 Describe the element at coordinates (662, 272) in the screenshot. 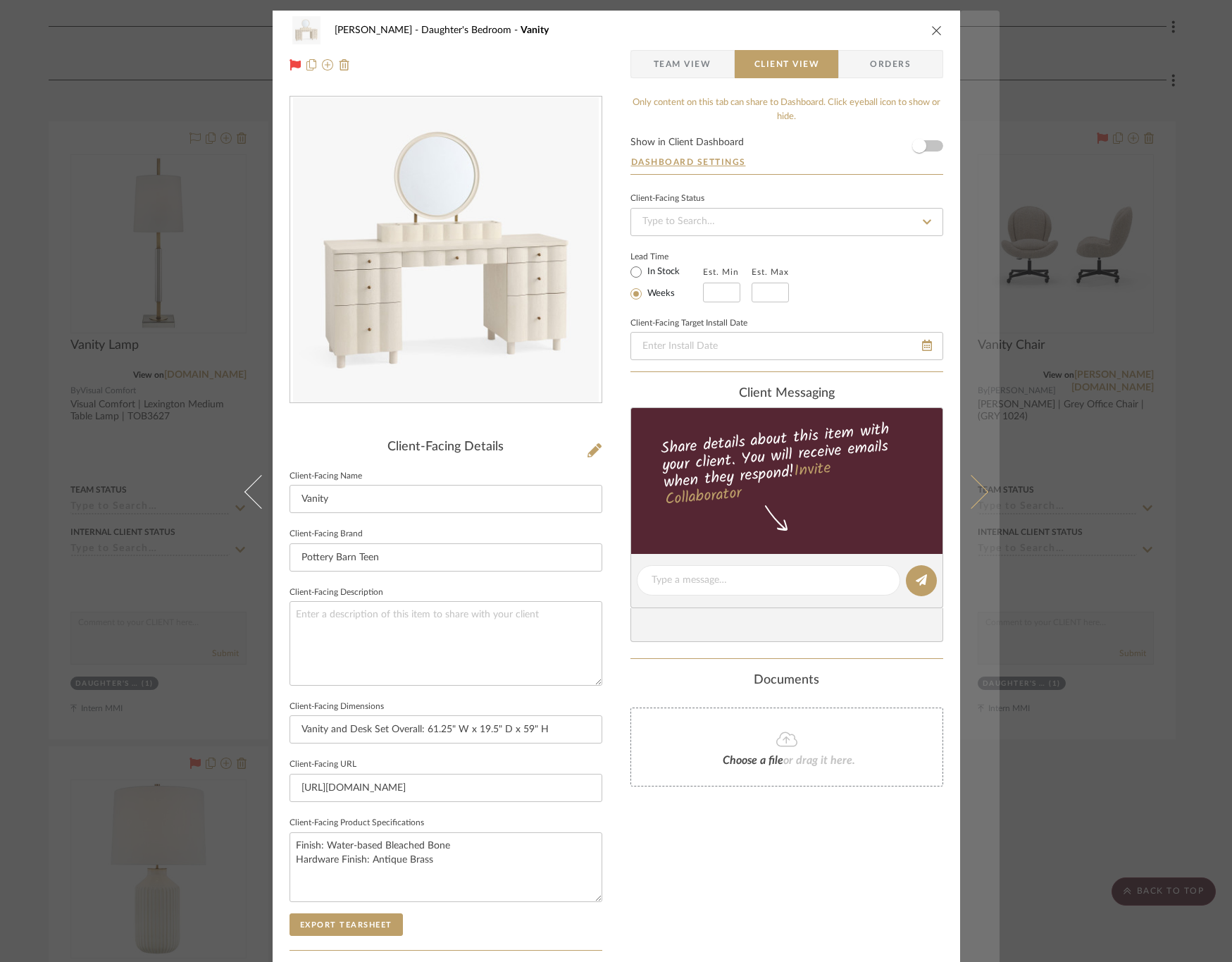

I see `label: In Stock` at that location.